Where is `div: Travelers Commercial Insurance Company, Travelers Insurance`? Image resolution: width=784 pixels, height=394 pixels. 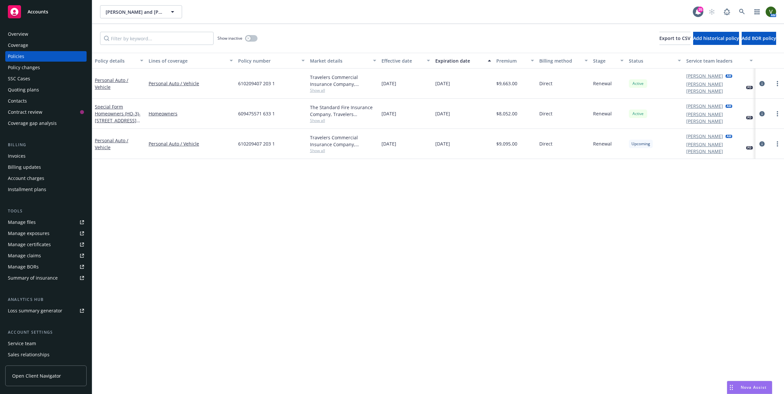
div: Travelers Commercial Insurance Company, Travelers Insurance is located at coordinates (343, 81).